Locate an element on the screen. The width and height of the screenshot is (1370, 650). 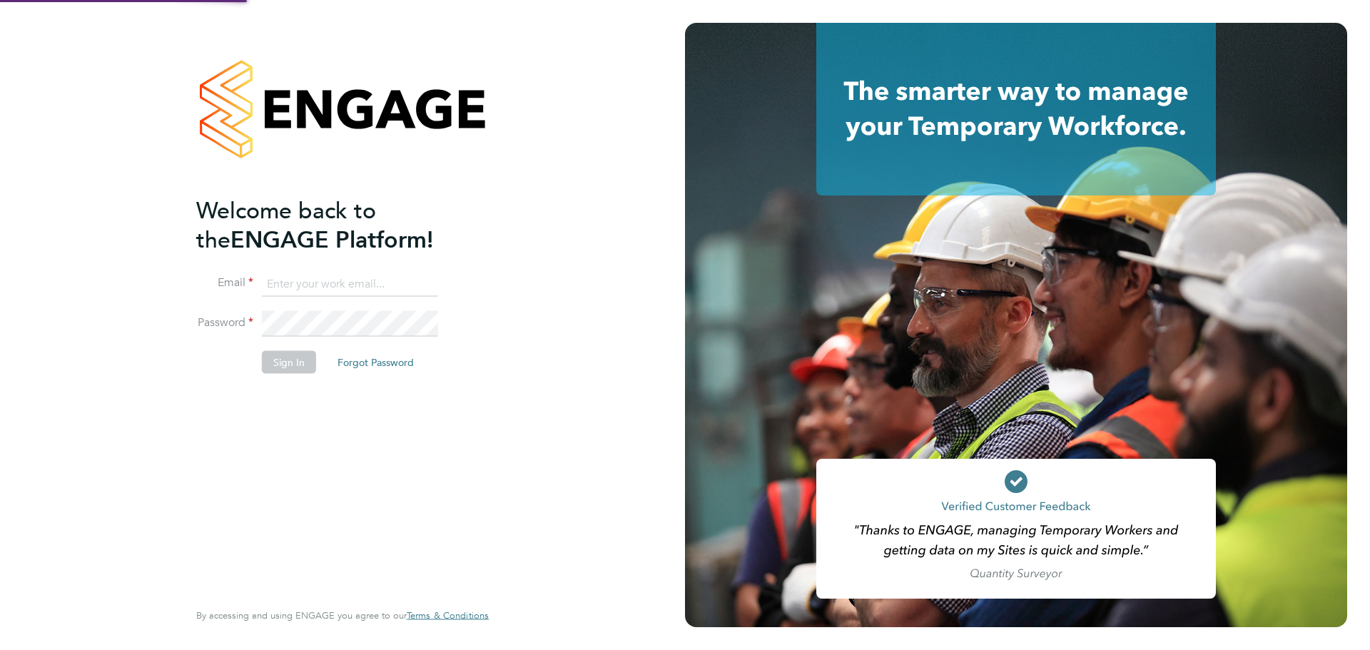
span: Terms & Conditions is located at coordinates (447, 615).